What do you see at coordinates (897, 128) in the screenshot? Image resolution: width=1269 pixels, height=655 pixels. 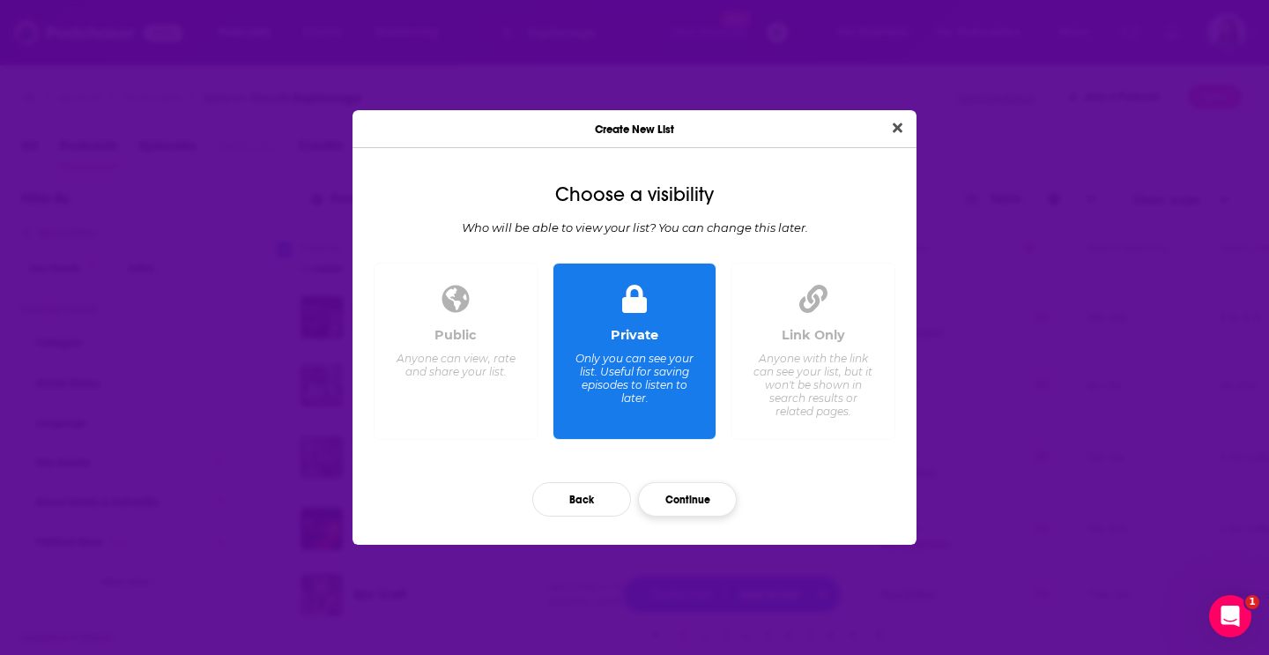 I see `button: Close` at bounding box center [897, 128].